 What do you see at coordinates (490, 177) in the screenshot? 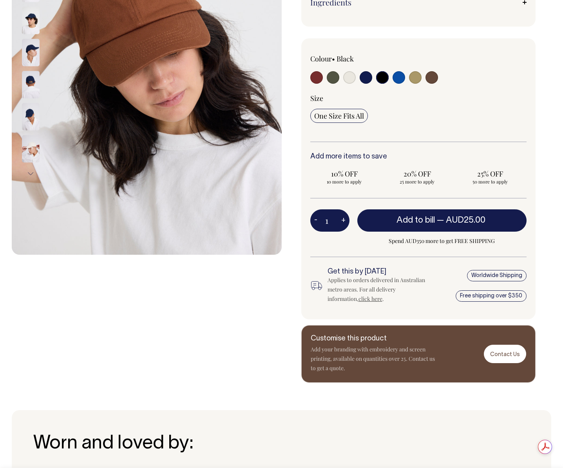
I see `input: 25% OFF 50 more to apply` at bounding box center [490, 177].